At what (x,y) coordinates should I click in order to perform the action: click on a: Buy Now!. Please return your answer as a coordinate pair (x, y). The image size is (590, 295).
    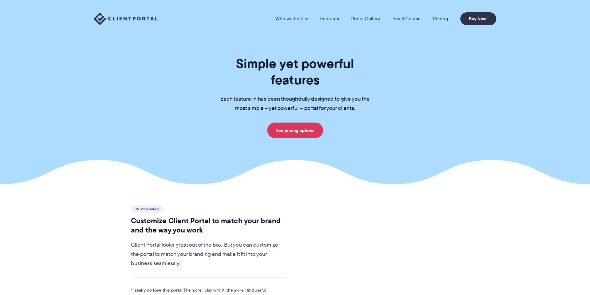
    Looking at the image, I should click on (478, 19).